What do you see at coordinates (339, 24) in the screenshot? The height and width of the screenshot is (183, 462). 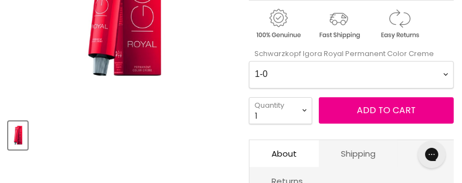 I see `img: shipping.gif` at bounding box center [339, 24].